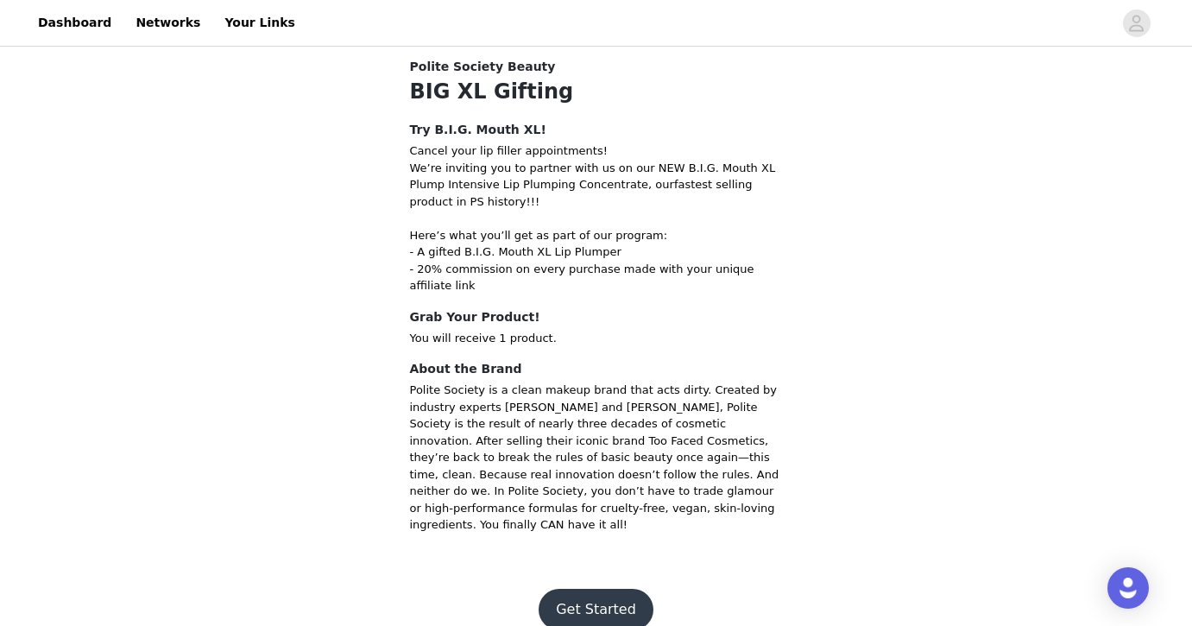 The height and width of the screenshot is (626, 1192). I want to click on h4: Grab Your Product!, so click(596, 317).